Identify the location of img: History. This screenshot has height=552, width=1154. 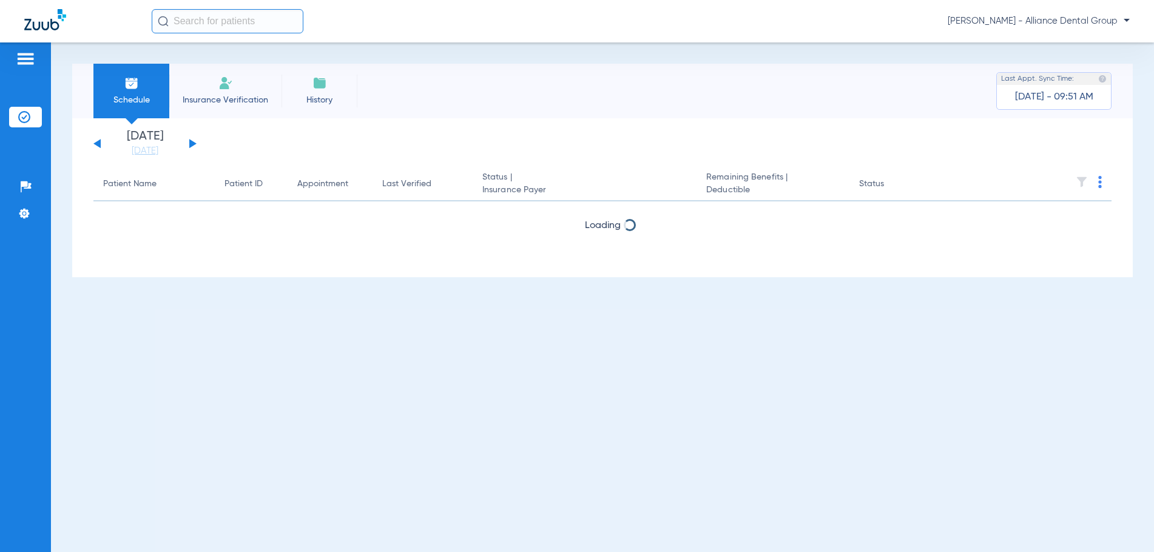
(320, 83).